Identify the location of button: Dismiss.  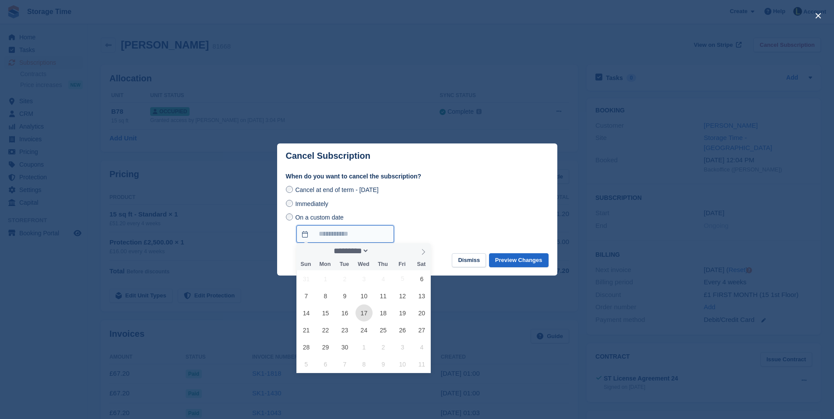
(469, 260).